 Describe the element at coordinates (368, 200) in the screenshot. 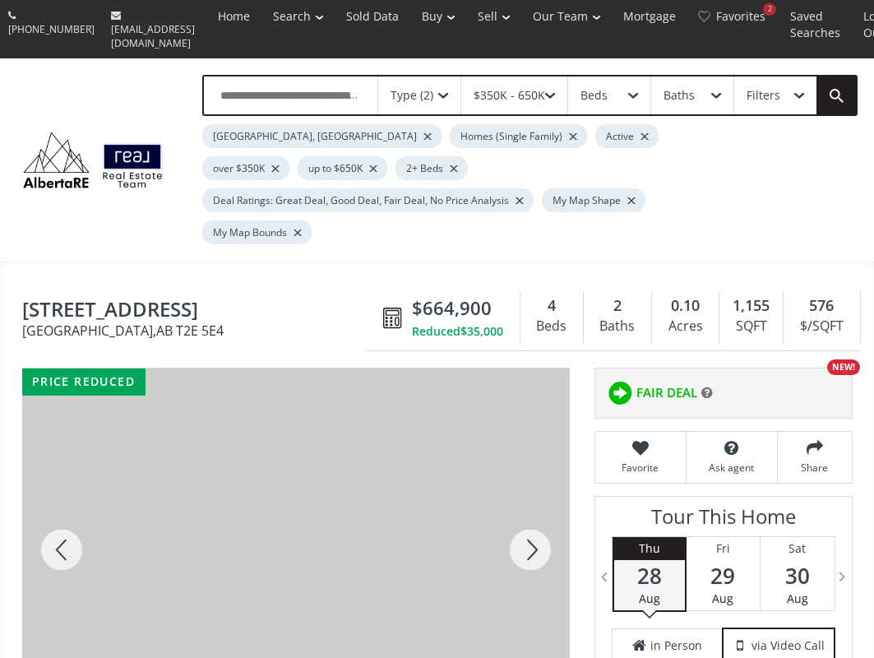

I see `div: Deal Ratings: Great Deal, Good Deal, Fair Deal, No Price Analysis` at that location.